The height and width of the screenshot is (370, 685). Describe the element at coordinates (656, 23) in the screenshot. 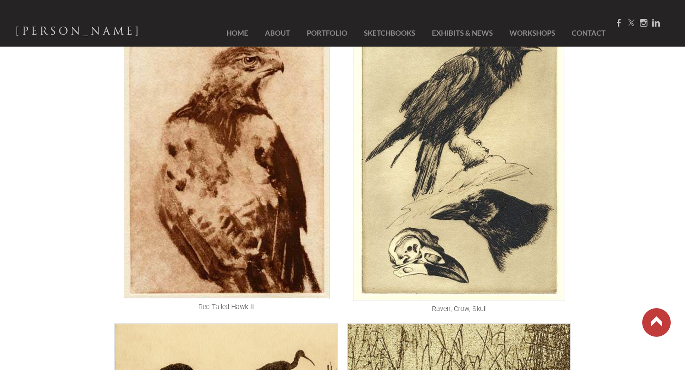

I see `a: Linkedin` at that location.